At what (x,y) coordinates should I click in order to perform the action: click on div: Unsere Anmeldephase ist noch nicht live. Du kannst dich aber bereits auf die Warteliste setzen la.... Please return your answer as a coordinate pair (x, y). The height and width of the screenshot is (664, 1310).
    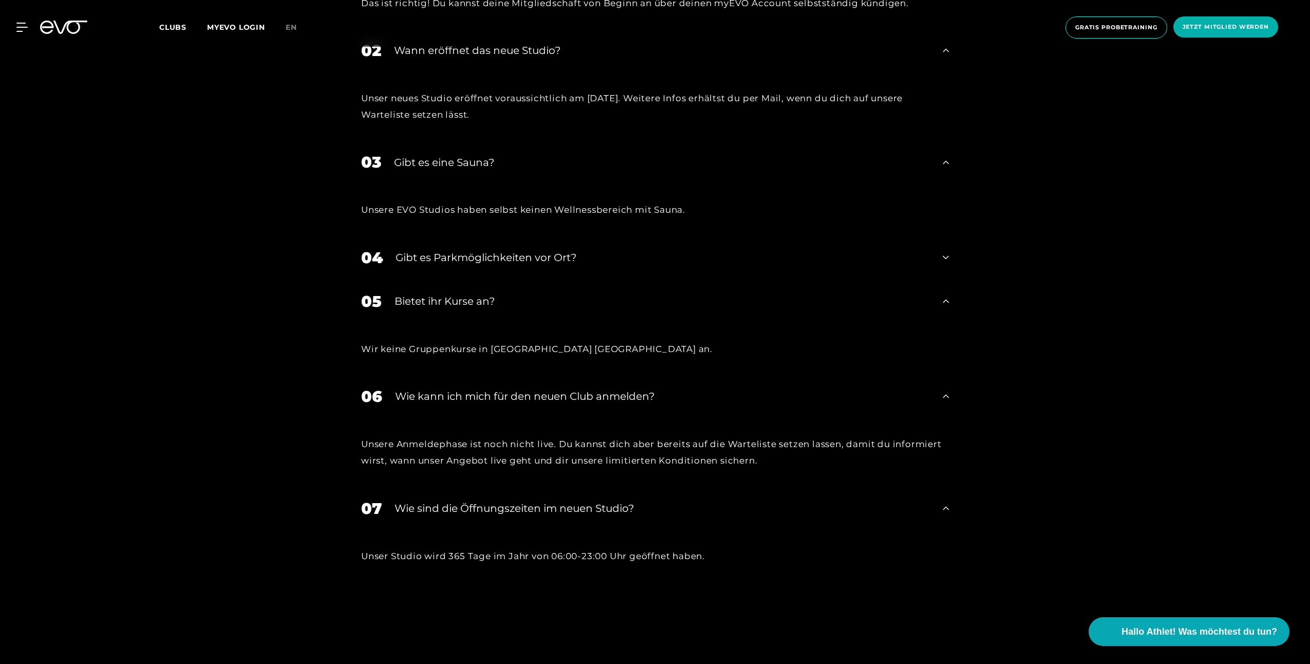
    Looking at the image, I should click on (655, 452).